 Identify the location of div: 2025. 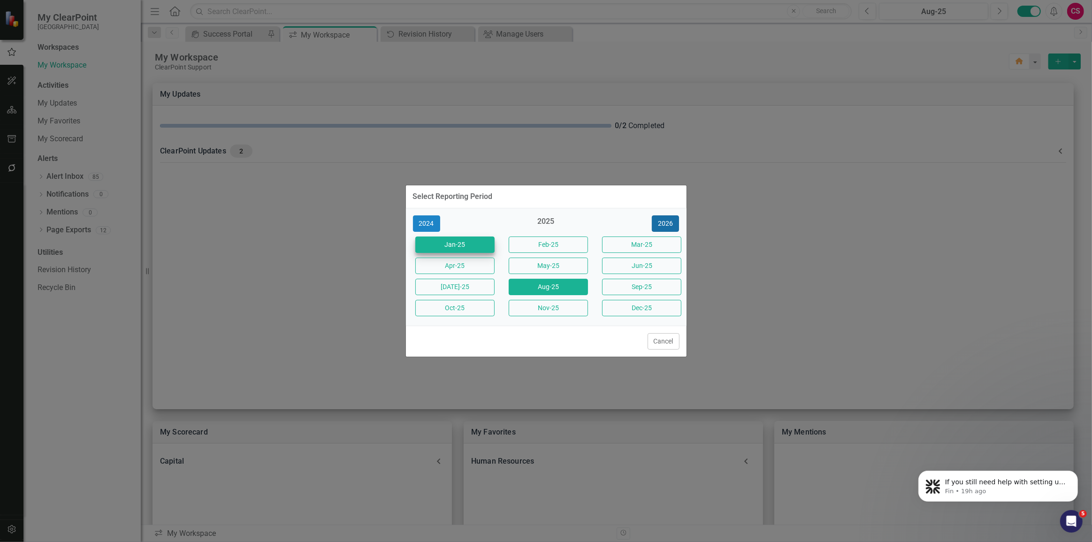
(546, 224).